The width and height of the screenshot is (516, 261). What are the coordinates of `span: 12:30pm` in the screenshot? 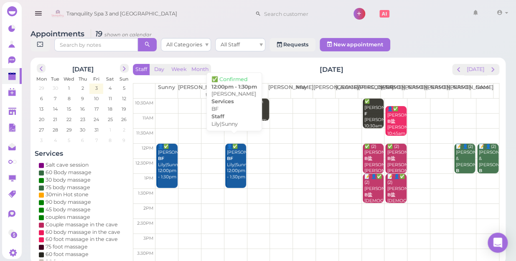 It's located at (144, 163).